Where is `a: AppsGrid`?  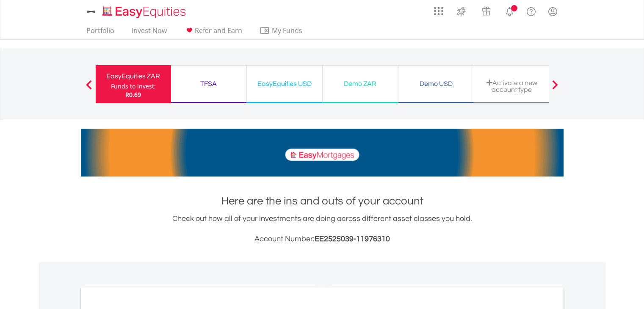
a: AppsGrid is located at coordinates (439, 9).